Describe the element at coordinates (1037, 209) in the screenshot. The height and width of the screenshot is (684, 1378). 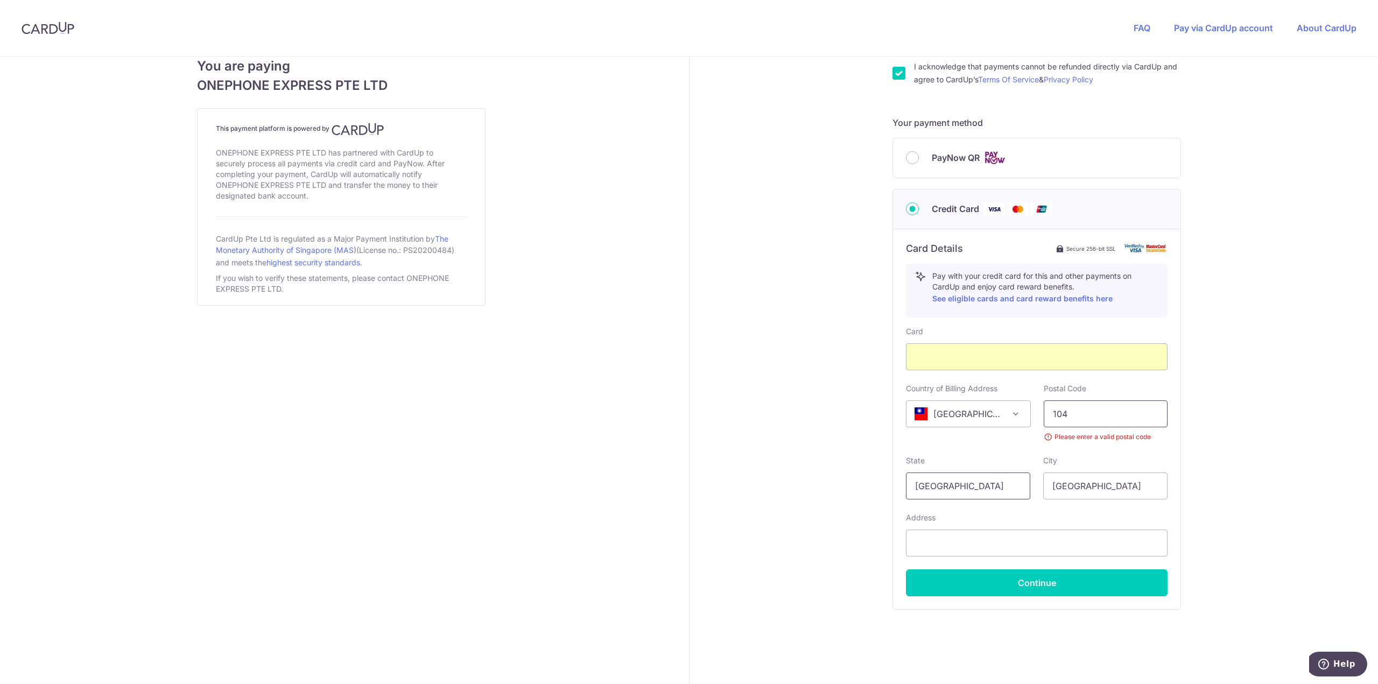
I see `div: Credit Card Visa Mastercard Union Pay` at that location.